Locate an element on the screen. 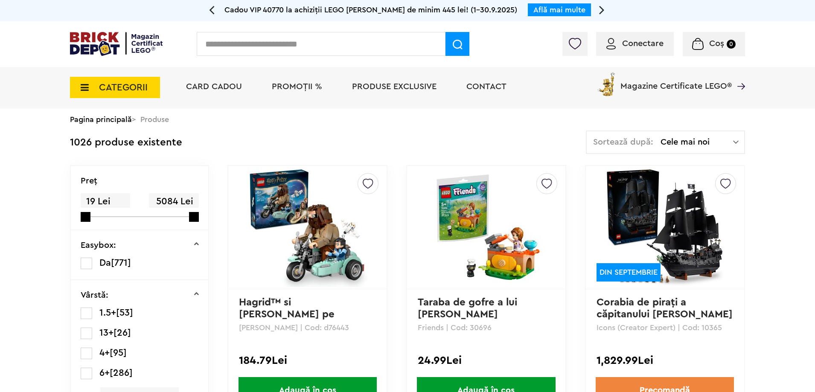 The width and height of the screenshot is (815, 392). a: Produse exclusive is located at coordinates (394, 87).